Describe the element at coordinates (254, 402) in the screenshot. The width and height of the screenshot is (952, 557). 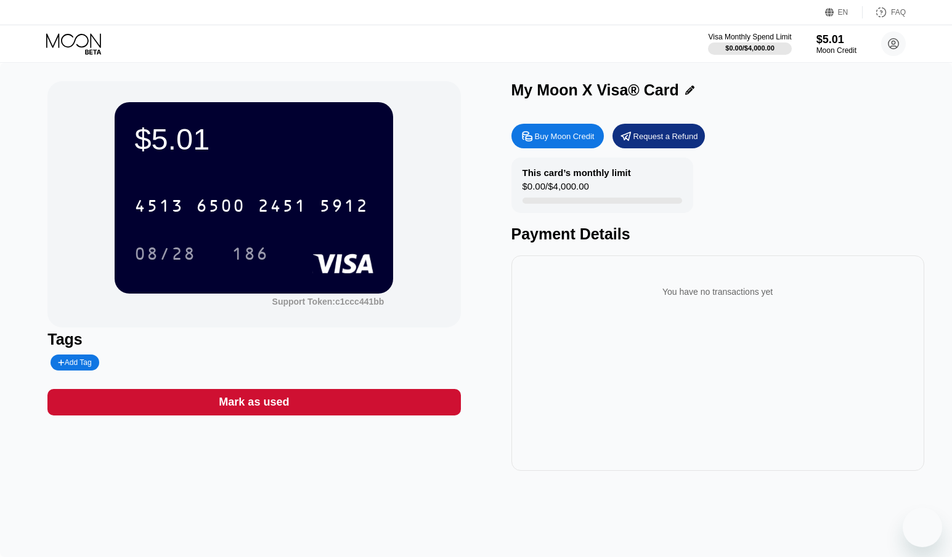
I see `div: Mark as used` at that location.